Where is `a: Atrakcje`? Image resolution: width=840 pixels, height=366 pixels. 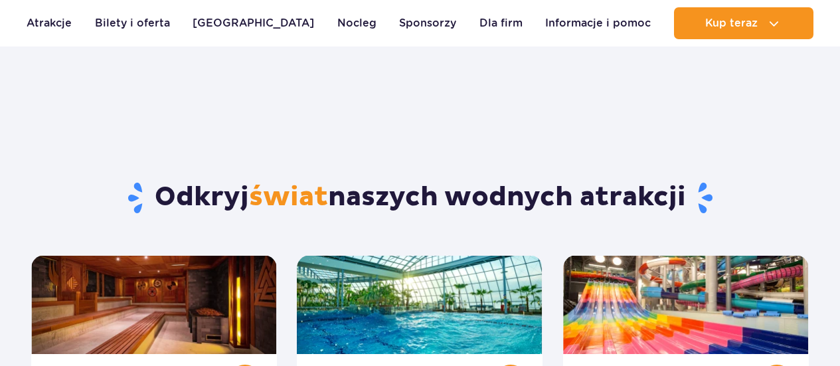
a: Atrakcje is located at coordinates (49, 23).